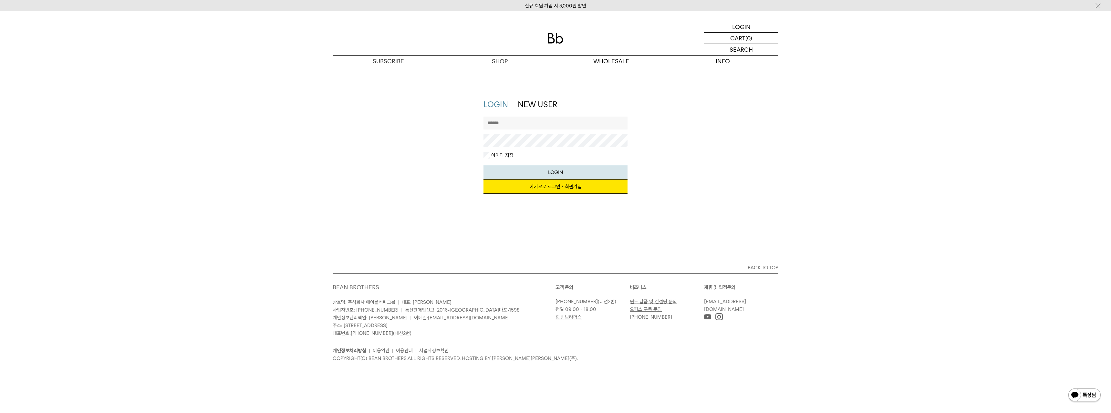 This screenshot has width=1111, height=413. I want to click on p: SUBSCRIBE, so click(388, 61).